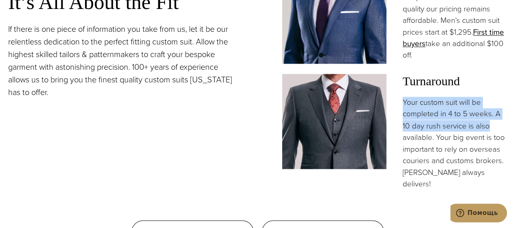 The image size is (515, 228). Describe the element at coordinates (455, 81) in the screenshot. I see `h3: Turnaround` at that location.